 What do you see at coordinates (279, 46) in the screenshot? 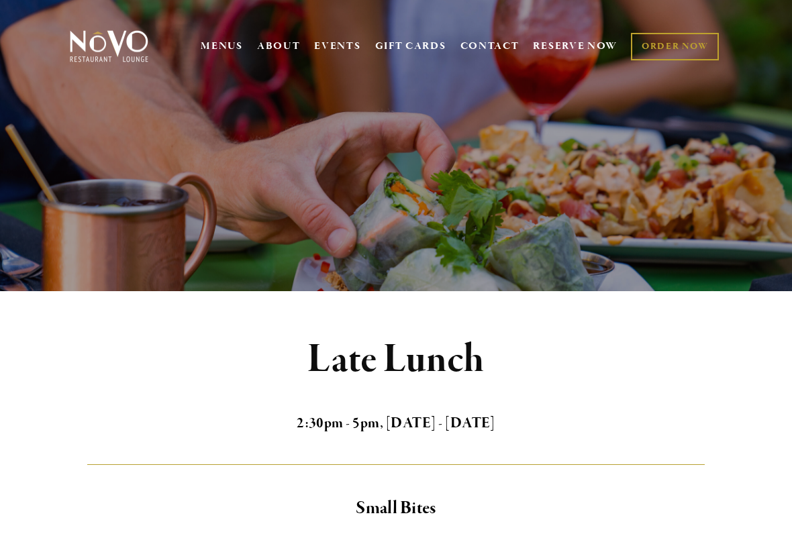
I see `a: ABOUT` at bounding box center [279, 46].